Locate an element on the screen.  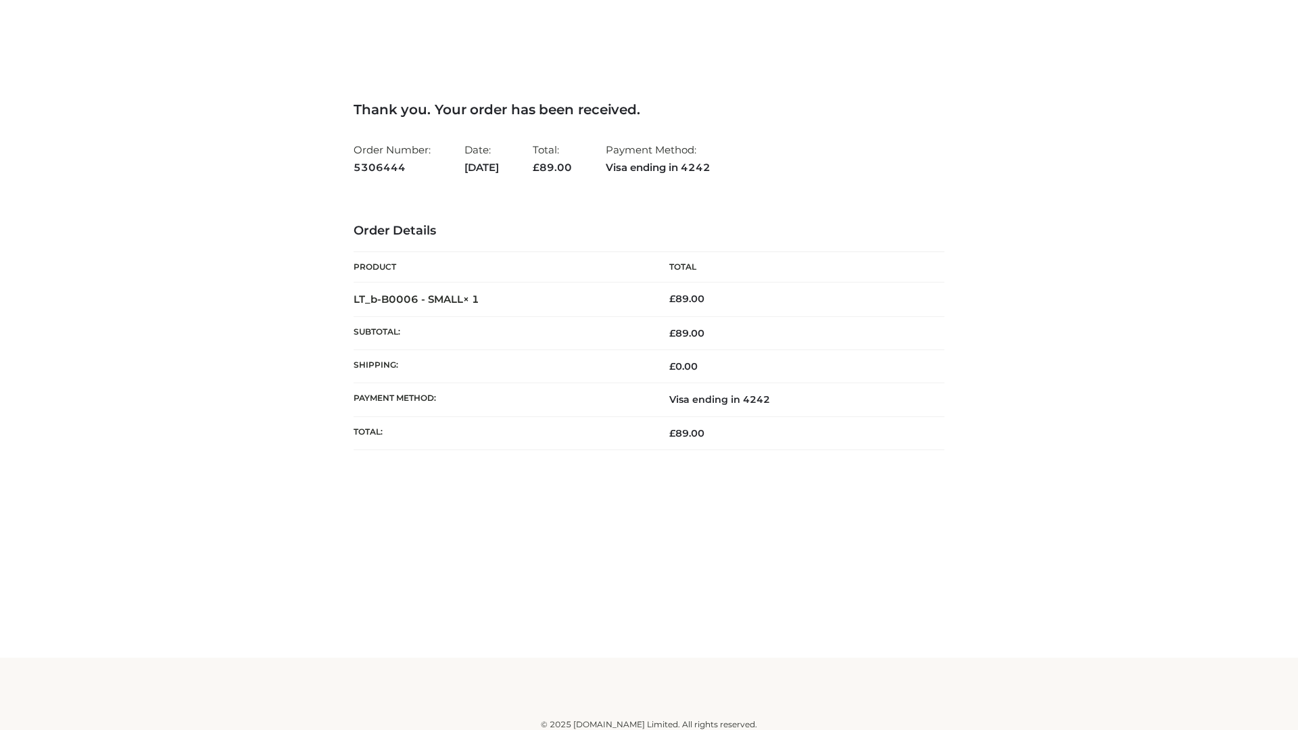
bdi: 0.00 is located at coordinates (683, 366).